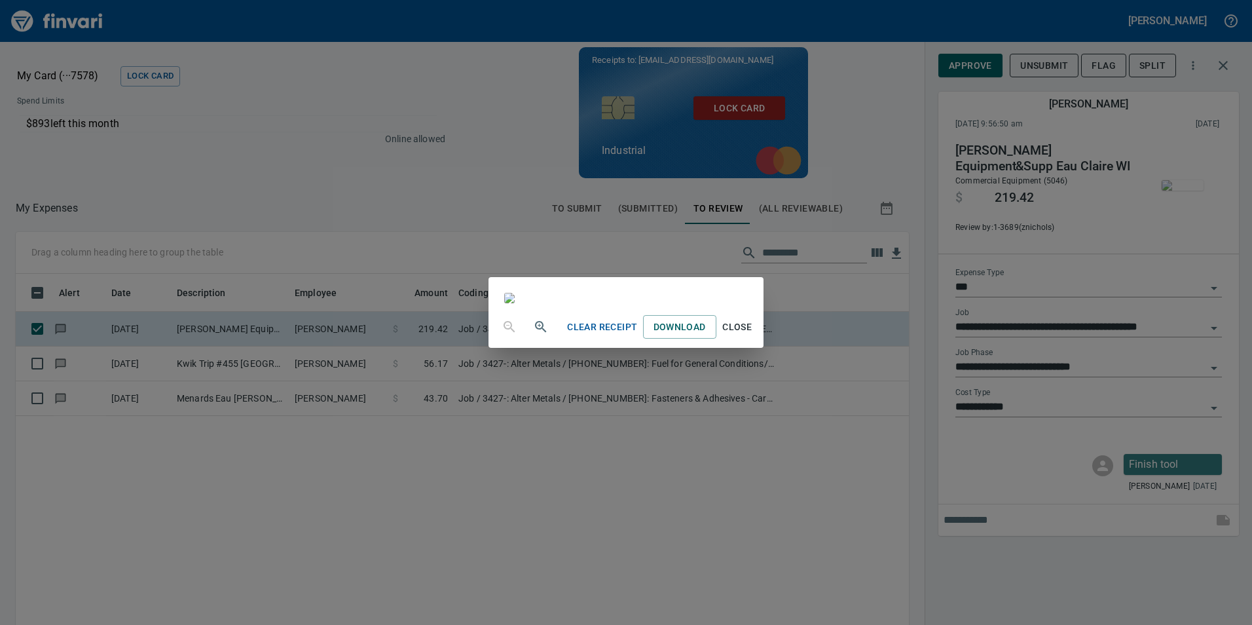  I want to click on button: Clear Receipt, so click(602, 327).